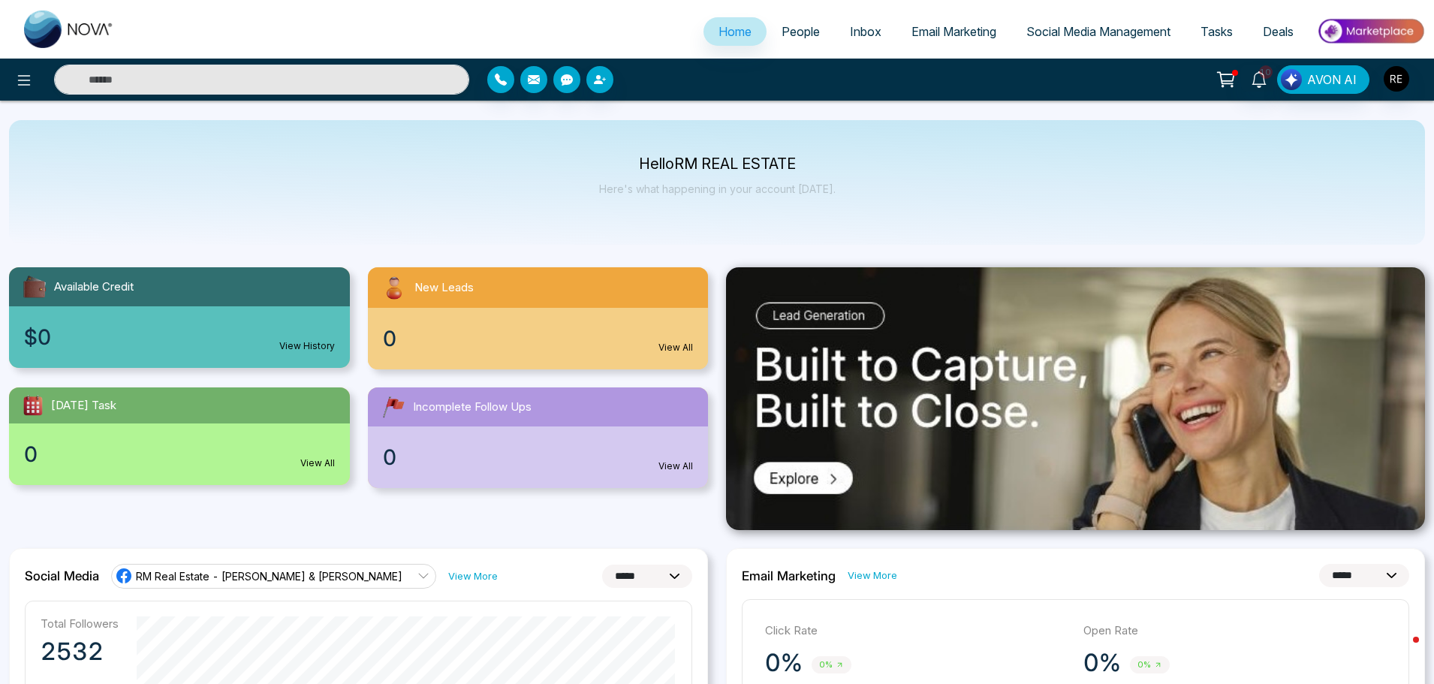  Describe the element at coordinates (538, 438) in the screenshot. I see `a: Incomplete Follow Ups0View All` at that location.